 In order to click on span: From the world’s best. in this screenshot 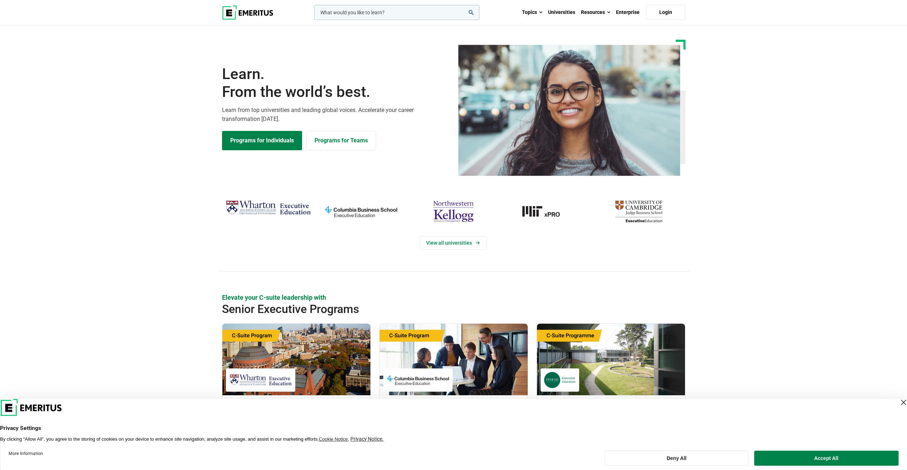, I will do `click(336, 92)`.